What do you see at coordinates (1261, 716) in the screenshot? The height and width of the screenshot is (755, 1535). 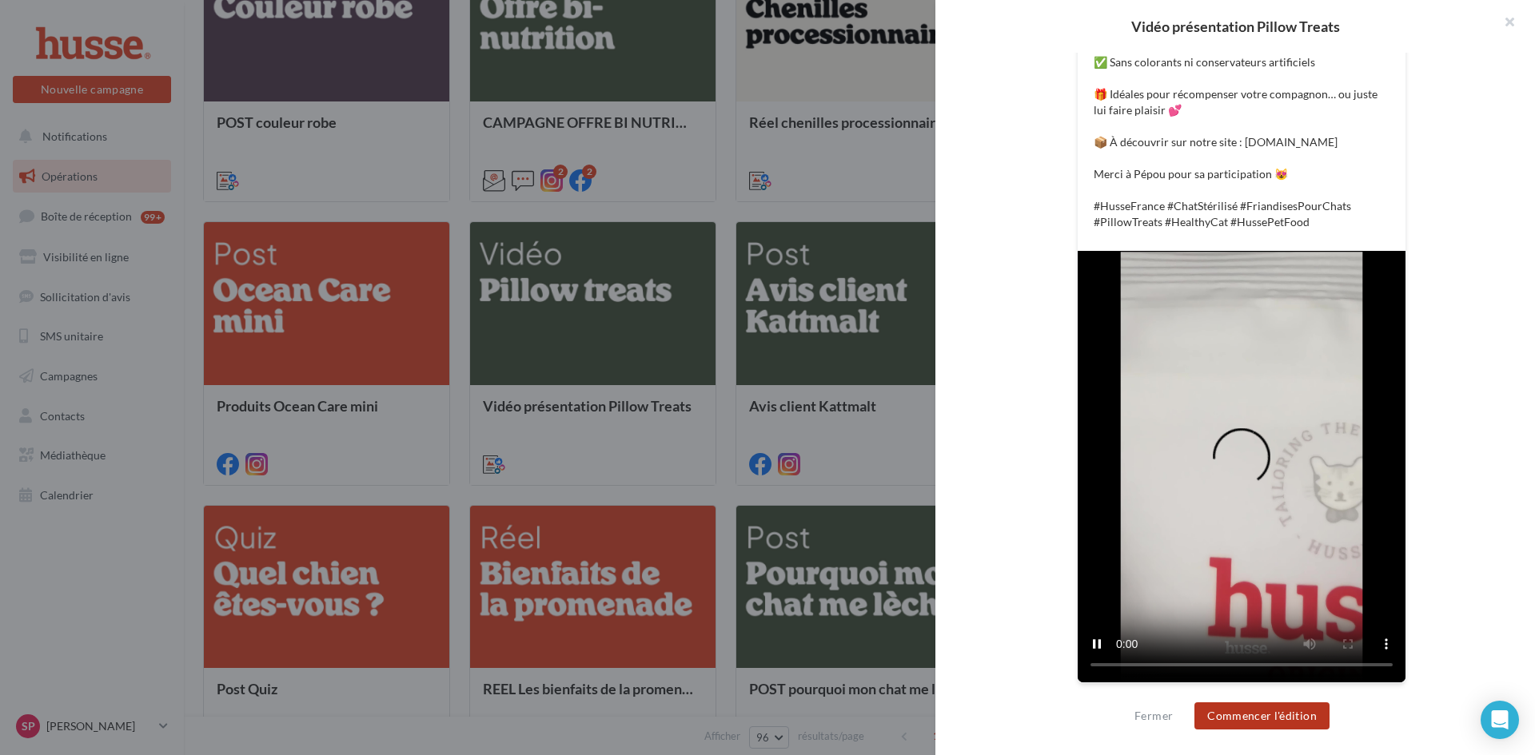 I see `button: Commencer l'édition` at bounding box center [1261, 716].